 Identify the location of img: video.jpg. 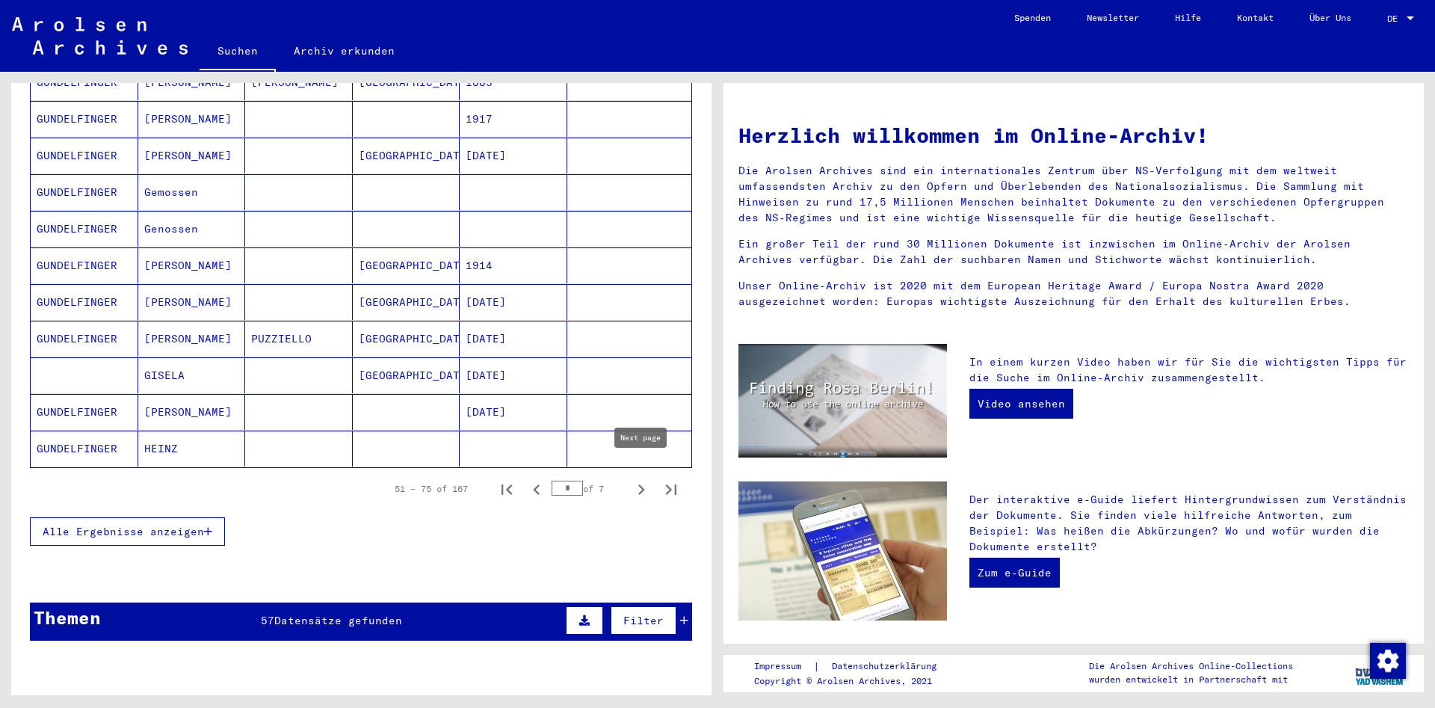
(843, 401).